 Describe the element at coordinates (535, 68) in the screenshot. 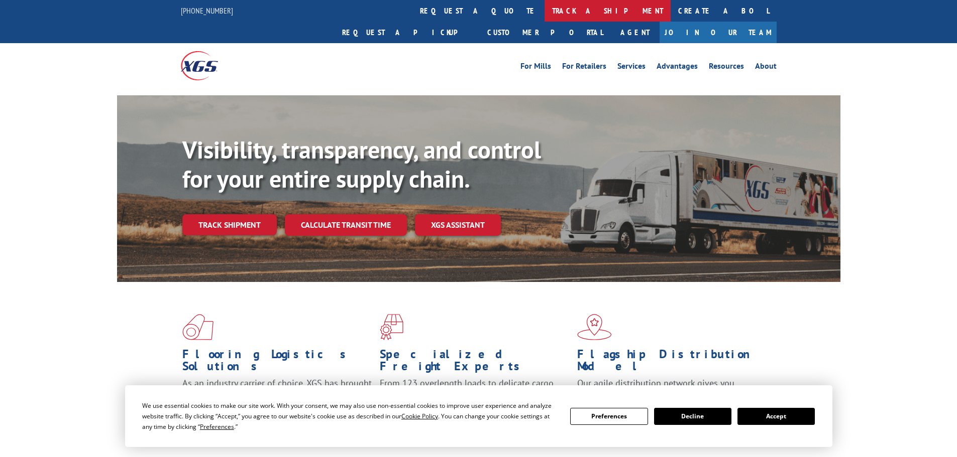

I see `a: For Mills` at that location.